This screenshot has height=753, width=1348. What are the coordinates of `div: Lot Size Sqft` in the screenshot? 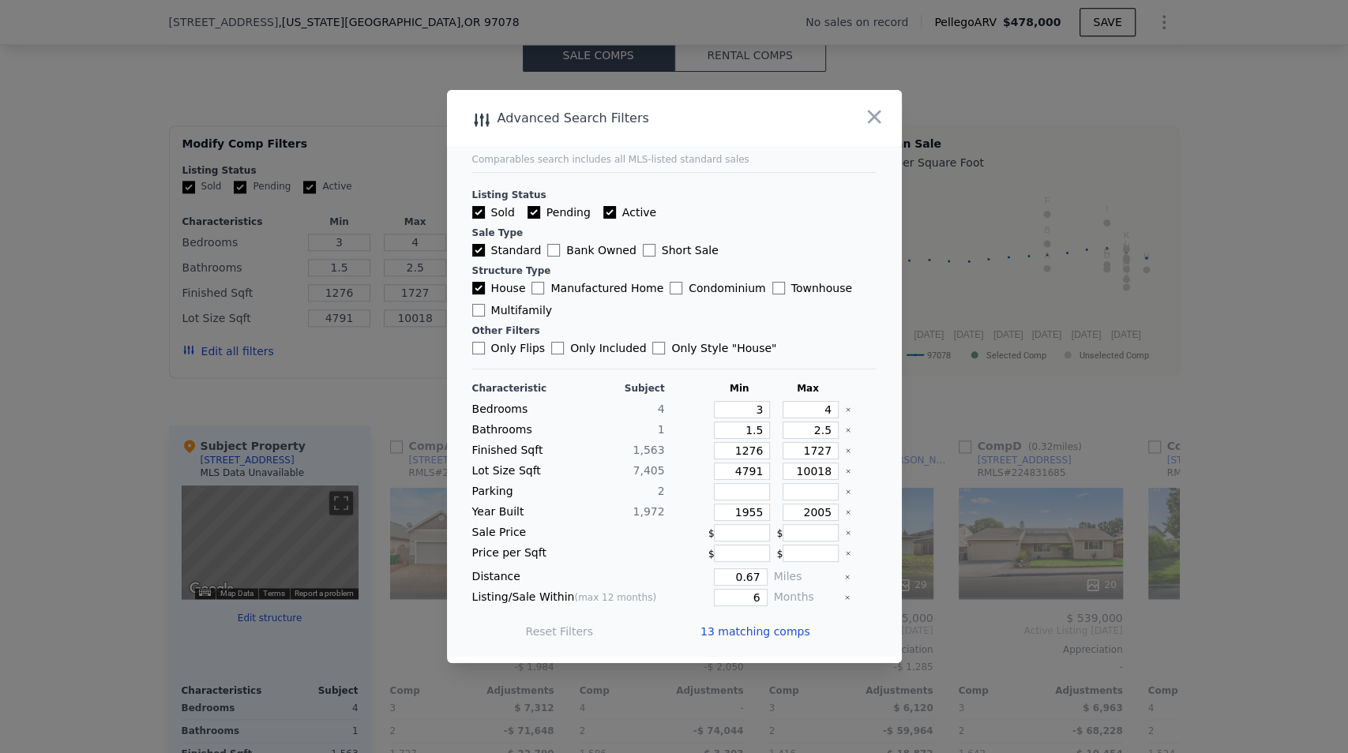 It's located at (519, 472).